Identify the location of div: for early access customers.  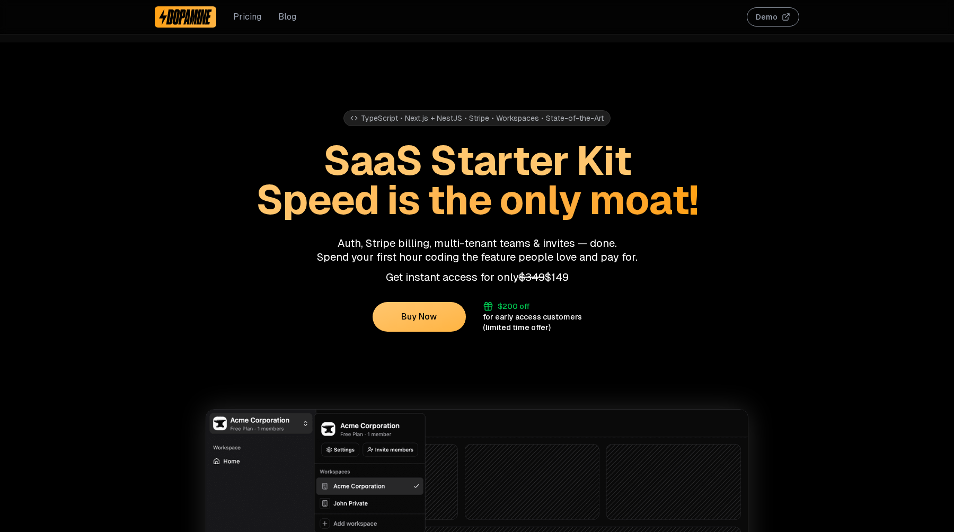
(532, 317).